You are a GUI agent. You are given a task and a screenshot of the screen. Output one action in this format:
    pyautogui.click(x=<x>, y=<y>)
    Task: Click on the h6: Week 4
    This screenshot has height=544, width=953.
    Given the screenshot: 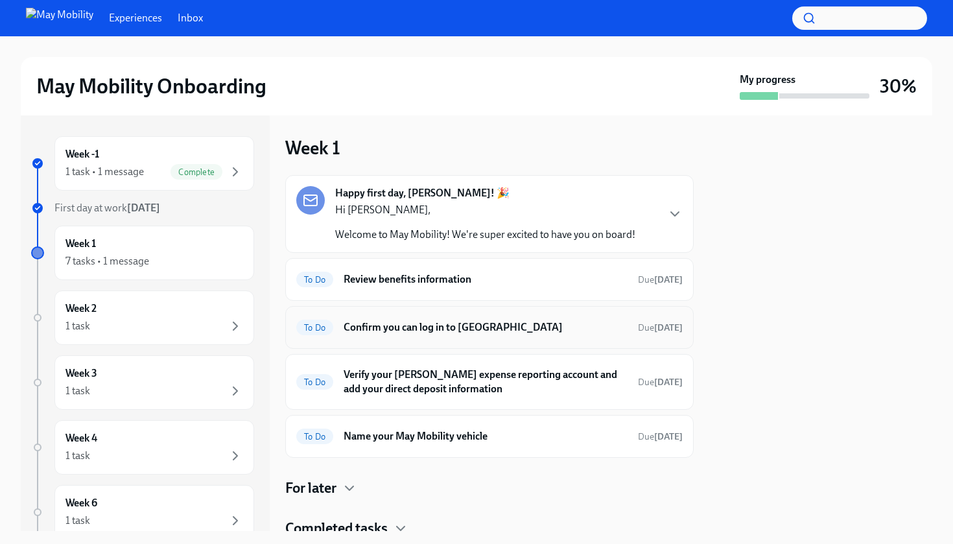 What is the action you would take?
    pyautogui.click(x=81, y=438)
    